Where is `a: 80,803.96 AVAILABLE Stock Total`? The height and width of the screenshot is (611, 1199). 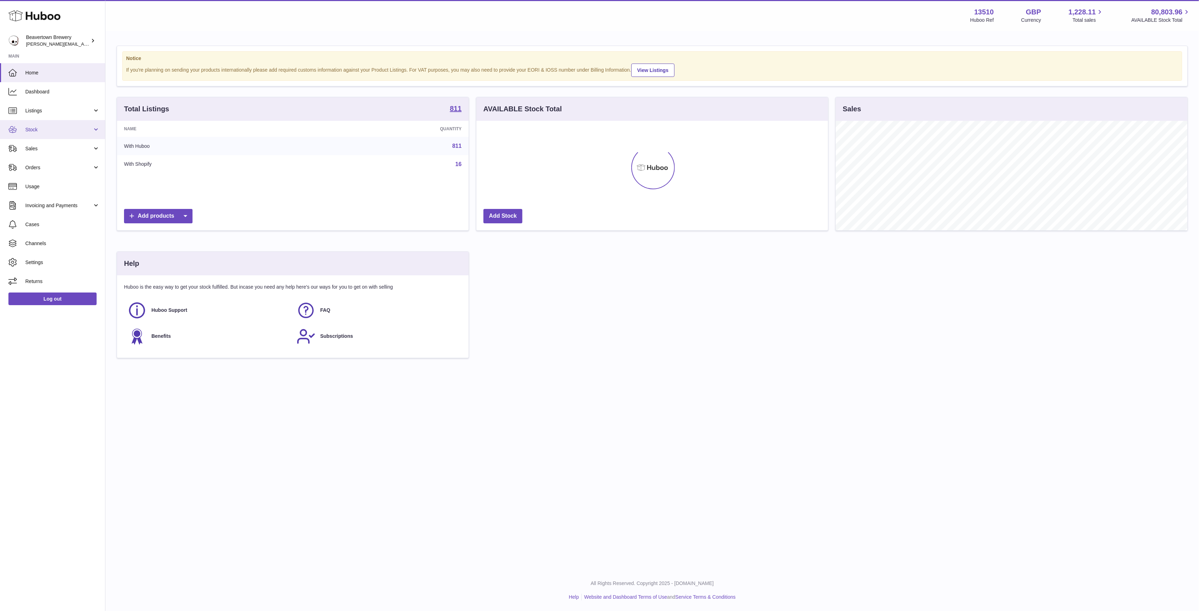
a: 80,803.96 AVAILABLE Stock Total is located at coordinates (1161, 15).